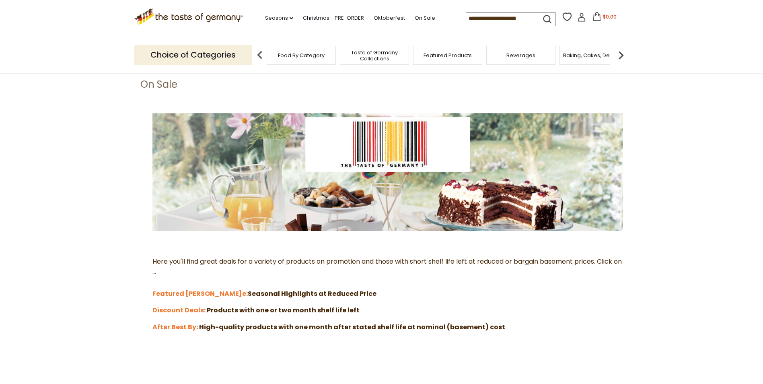 This screenshot has height=384, width=763. What do you see at coordinates (448, 55) in the screenshot?
I see `span: Featured Products` at bounding box center [448, 55].